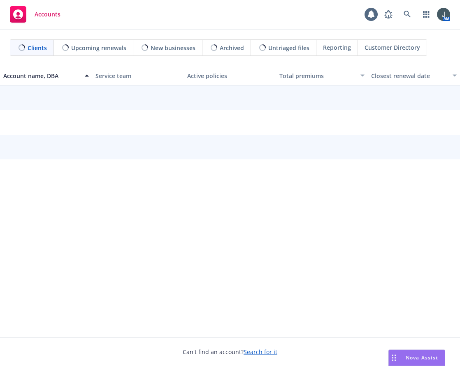  What do you see at coordinates (230, 76) in the screenshot?
I see `button: Active policies` at bounding box center [230, 76].